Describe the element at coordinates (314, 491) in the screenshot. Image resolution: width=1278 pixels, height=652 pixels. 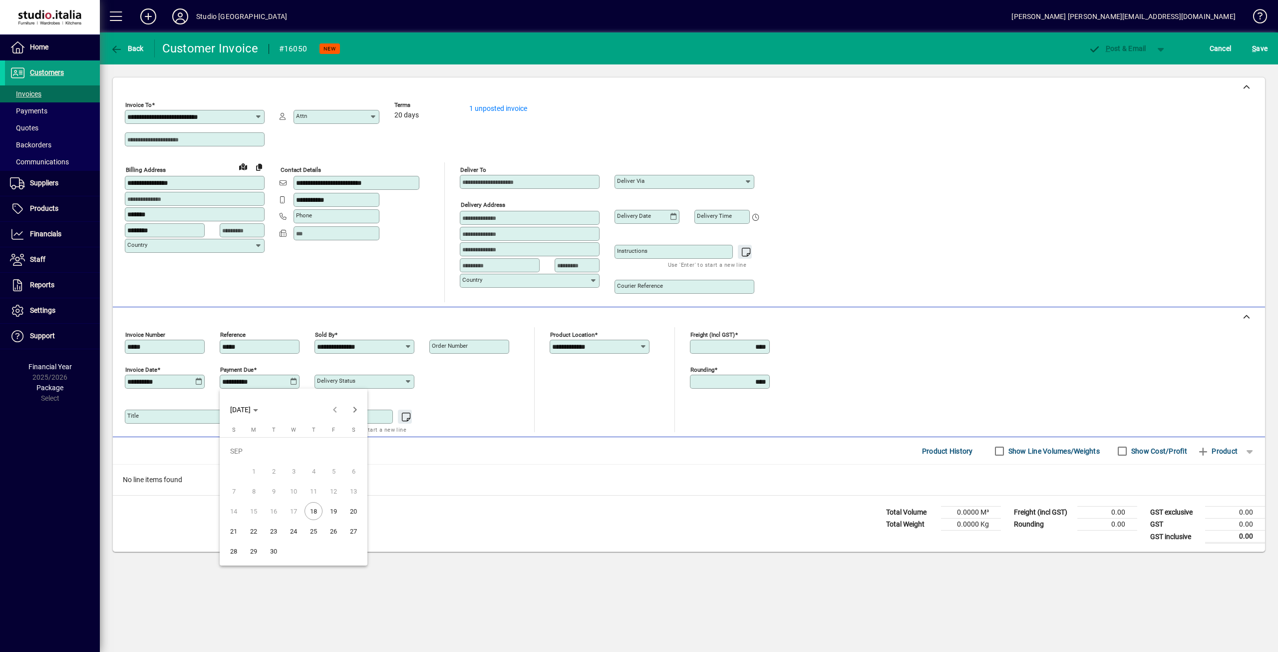
I see `button: Thu Sep 11 2025` at that location.